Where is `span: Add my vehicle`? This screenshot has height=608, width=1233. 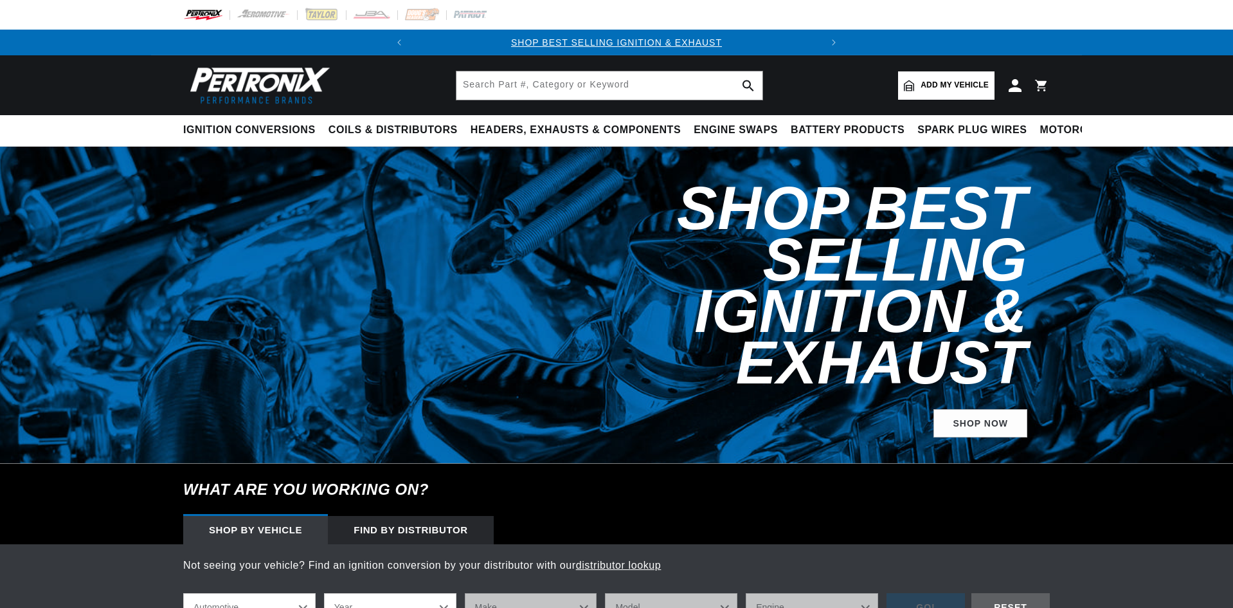
span: Add my vehicle is located at coordinates (955, 85).